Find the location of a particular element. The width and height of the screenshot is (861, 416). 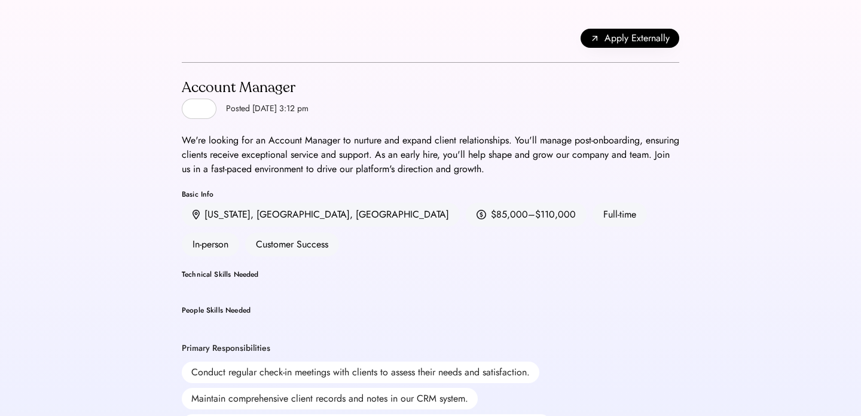

button: Apply Externally is located at coordinates (630, 38).